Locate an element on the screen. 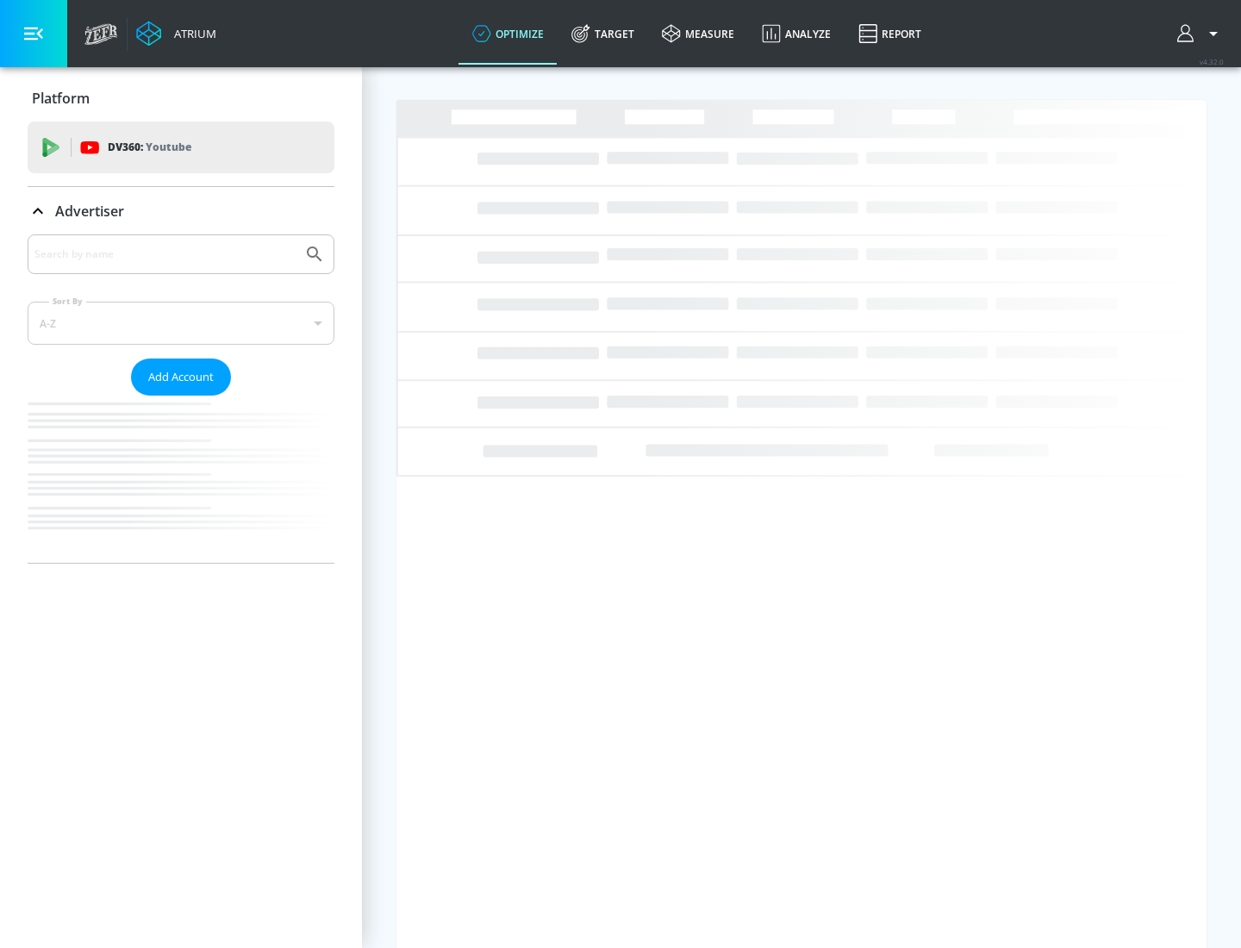  a: Atrium is located at coordinates (176, 34).